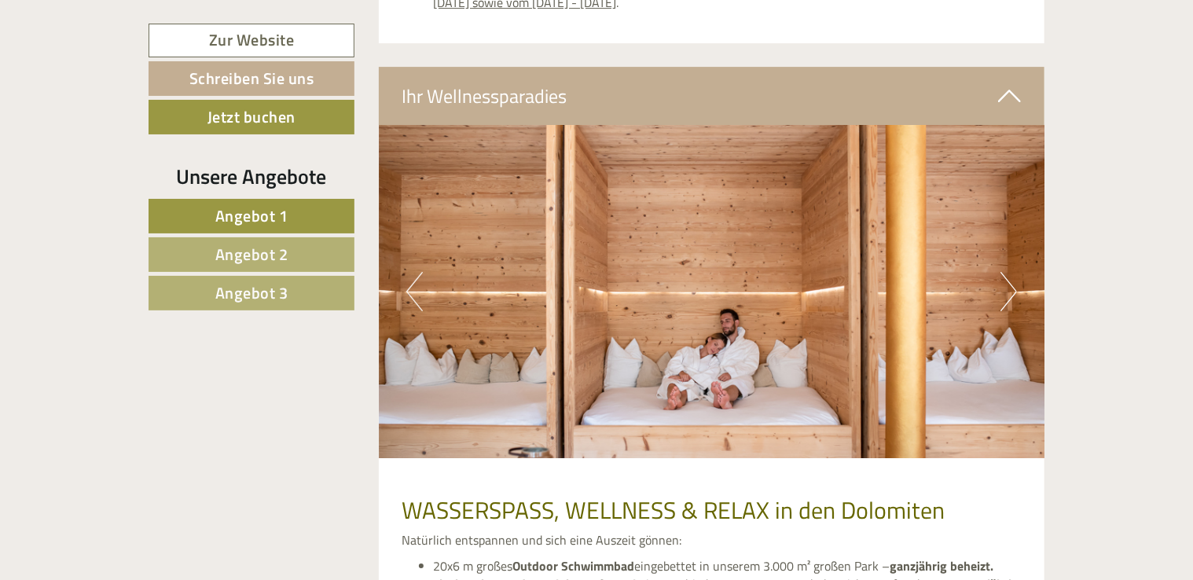  I want to click on span: Angebot 2, so click(252, 254).